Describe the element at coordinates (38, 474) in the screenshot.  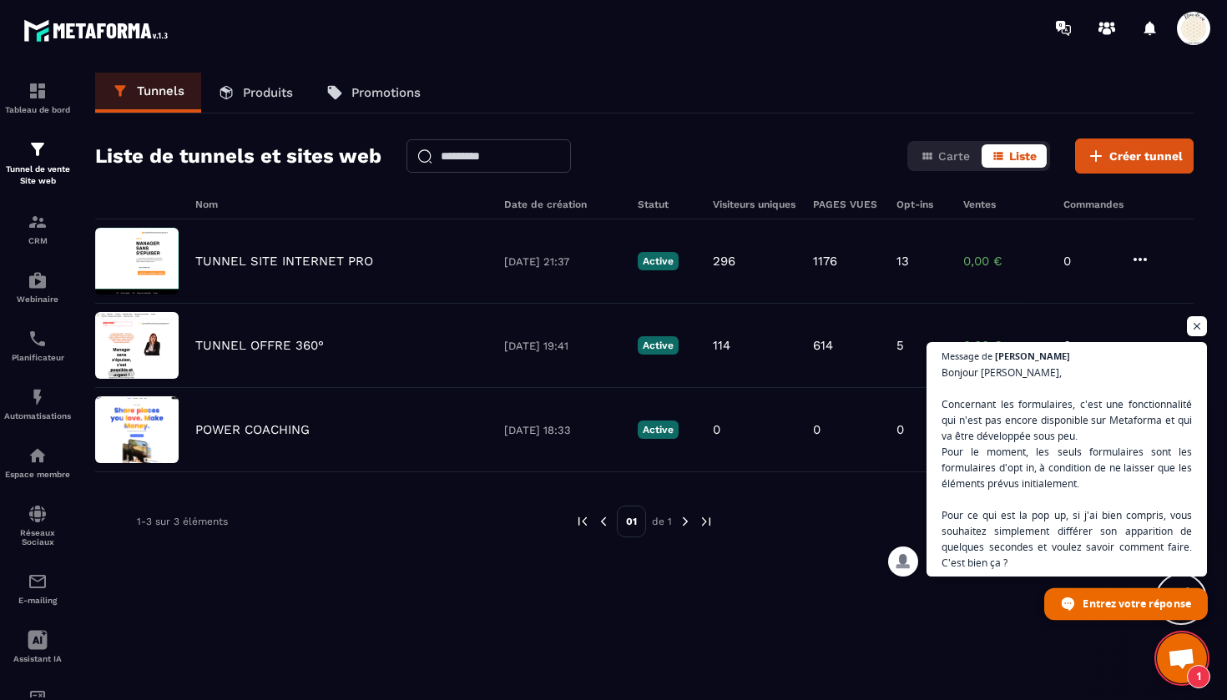
I see `p: Espace membre` at that location.